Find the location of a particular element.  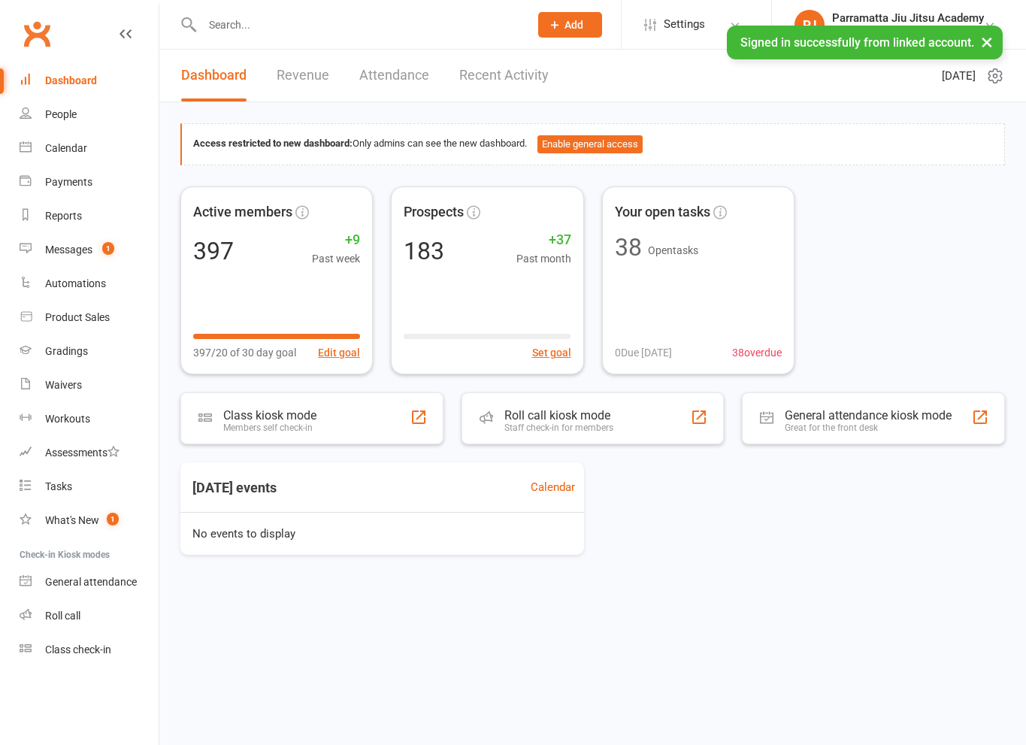

div: What's New is located at coordinates (72, 520).